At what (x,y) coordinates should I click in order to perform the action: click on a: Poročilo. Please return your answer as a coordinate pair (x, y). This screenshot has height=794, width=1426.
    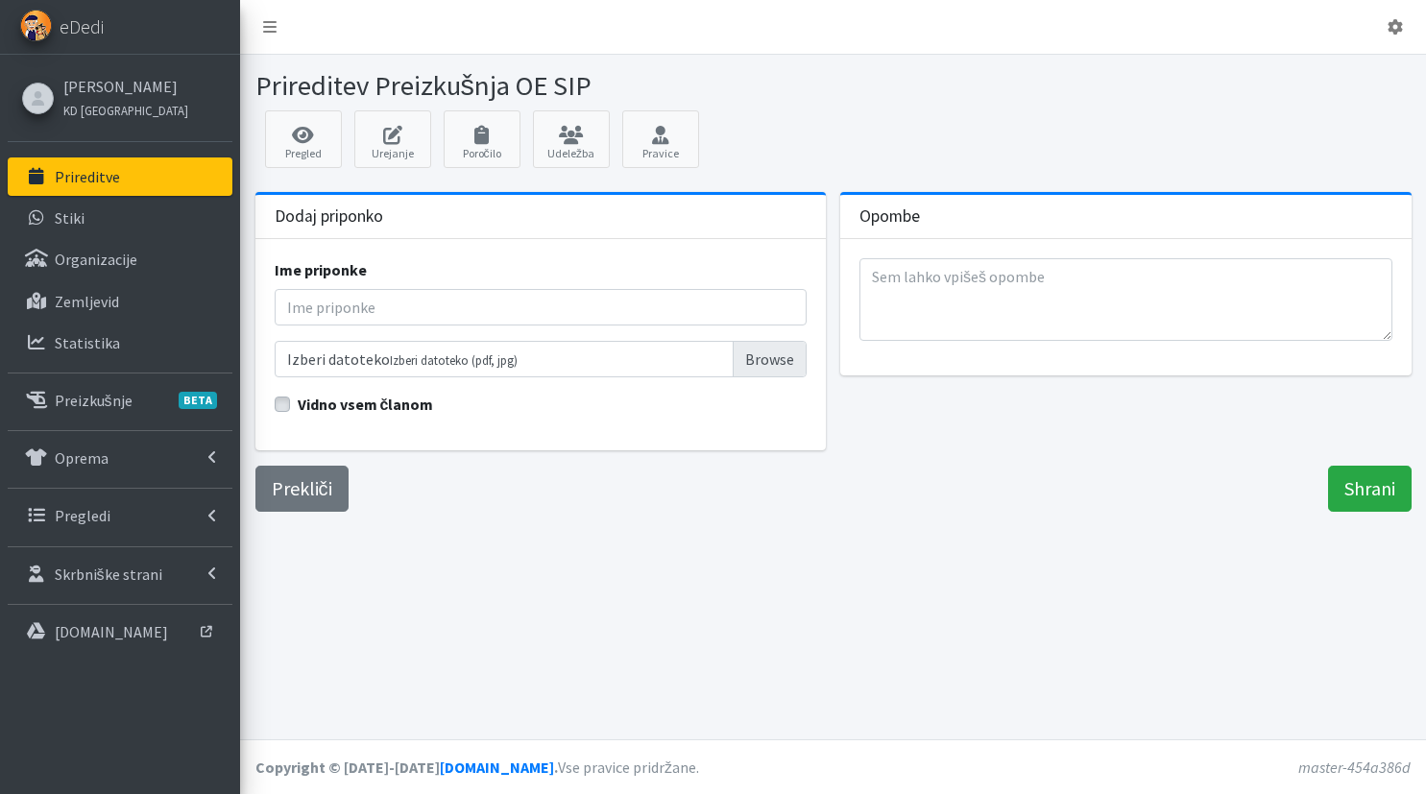
    Looking at the image, I should click on (482, 139).